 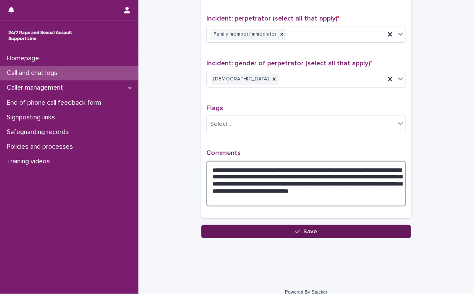 I want to click on p: Call and chat logs, so click(x=34, y=73).